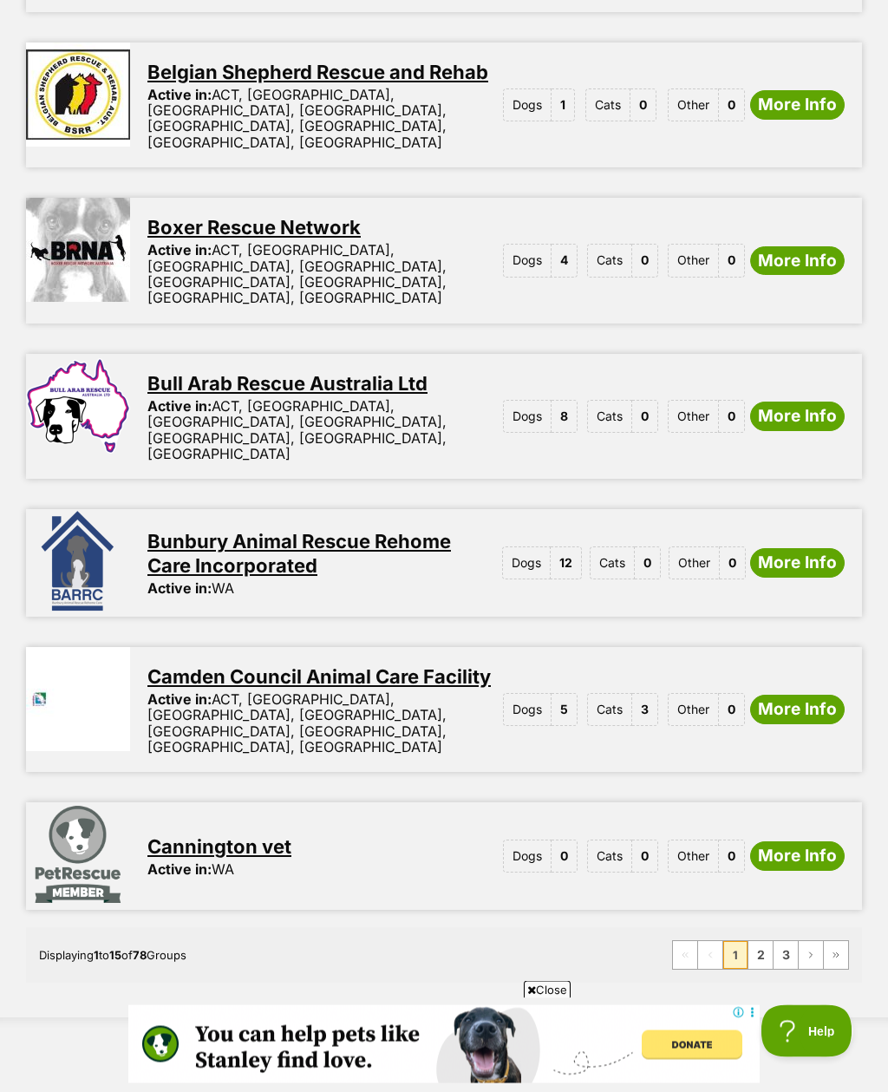 The image size is (888, 1092). I want to click on a: Camden Council Animal Care Facility, so click(319, 677).